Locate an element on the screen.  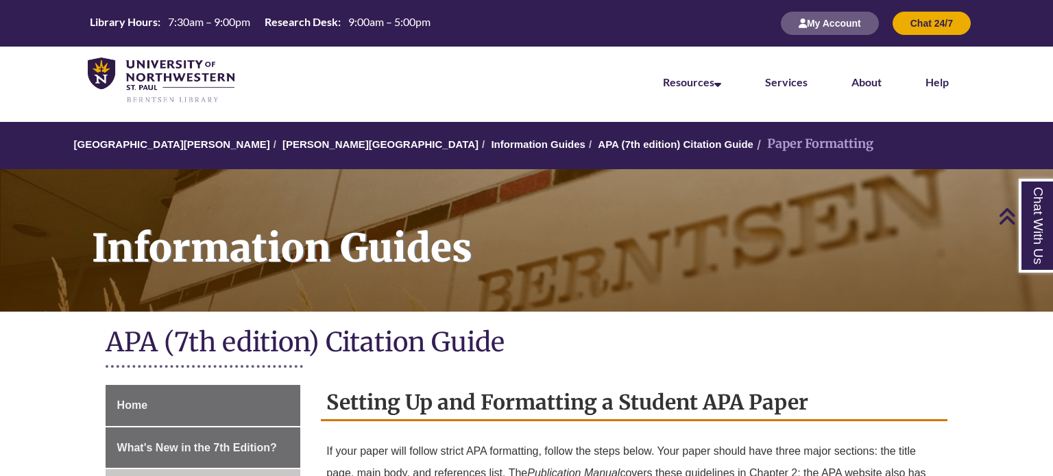
img: UNWSP Library Logo is located at coordinates (161, 81).